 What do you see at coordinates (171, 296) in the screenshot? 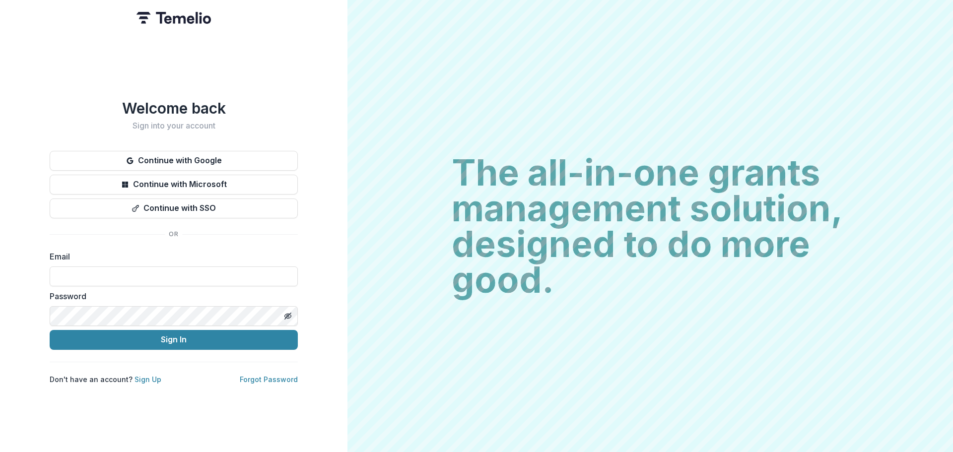
I see `label: Password` at bounding box center [171, 296].